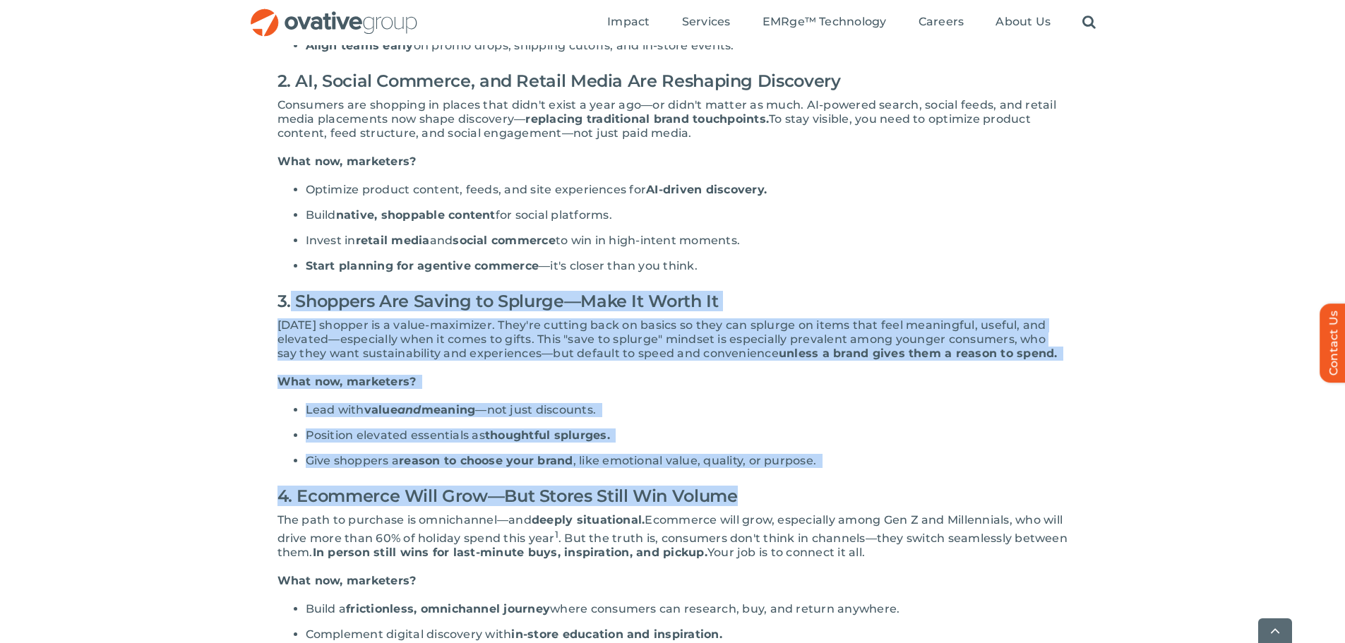 Image resolution: width=1345 pixels, height=643 pixels. What do you see at coordinates (654, 126) in the screenshot?
I see `span: To stay visible, you need to optimize product content, feed structure, and social engagement—not ...` at bounding box center [654, 126].